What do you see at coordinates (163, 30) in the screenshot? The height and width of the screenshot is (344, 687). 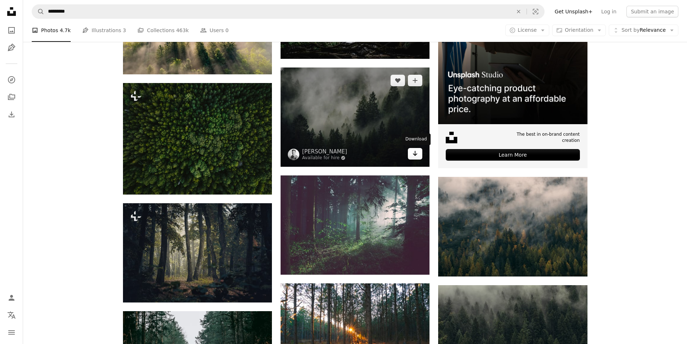 I see `a: Collections 463k` at bounding box center [163, 30].